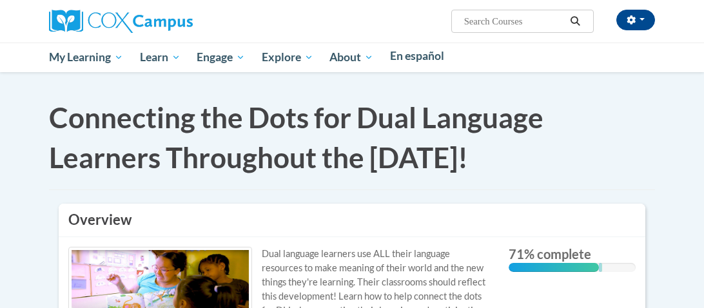 This screenshot has height=308, width=704. What do you see at coordinates (352, 220) in the screenshot?
I see `h3: Overview` at bounding box center [352, 220].